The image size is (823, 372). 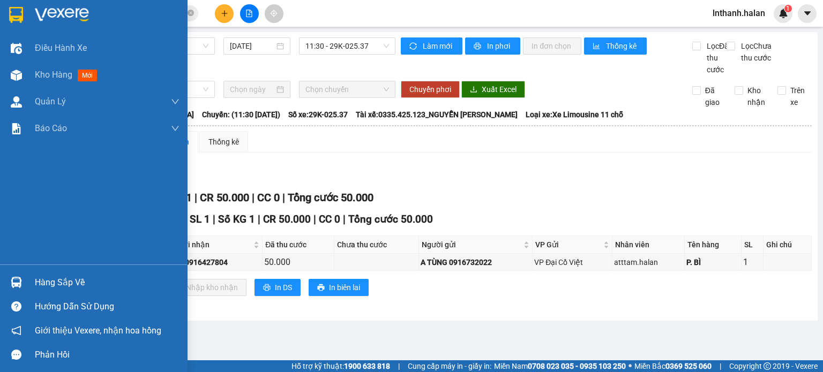 What do you see at coordinates (339, 288) in the screenshot?
I see `button: printerIn biên lai` at bounding box center [339, 288].